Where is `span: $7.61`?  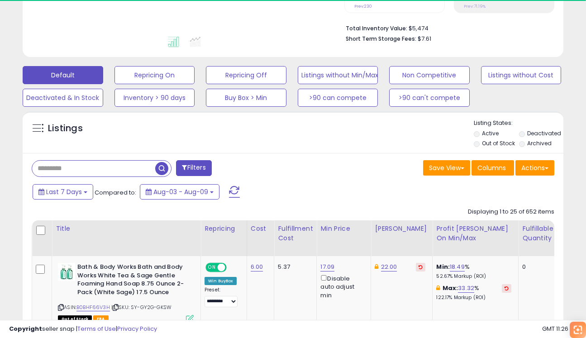
span: $7.61 is located at coordinates (425, 38).